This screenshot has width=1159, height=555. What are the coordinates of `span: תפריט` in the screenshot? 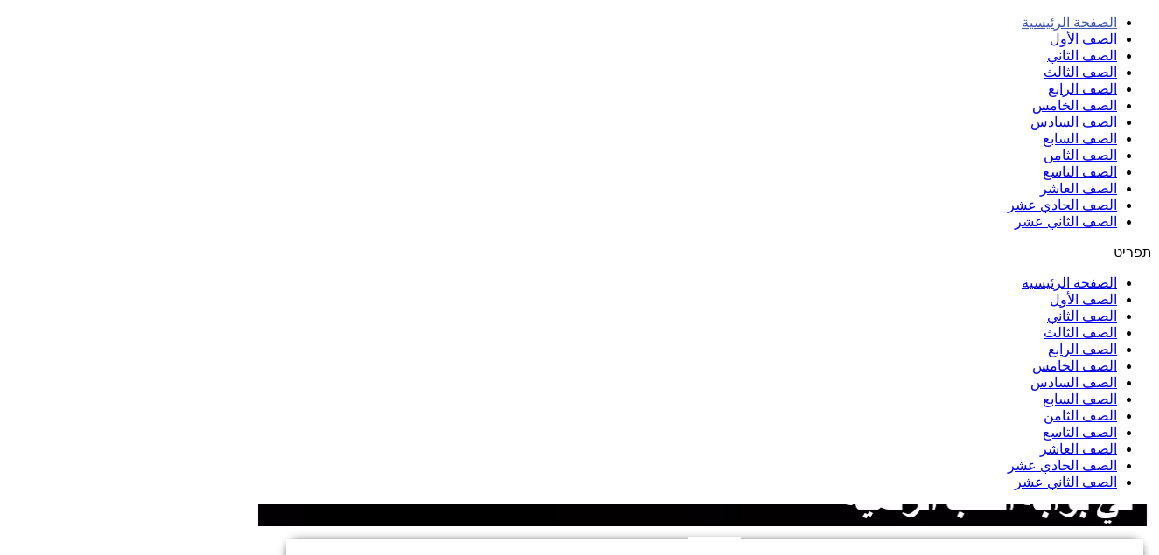 It's located at (1133, 252).